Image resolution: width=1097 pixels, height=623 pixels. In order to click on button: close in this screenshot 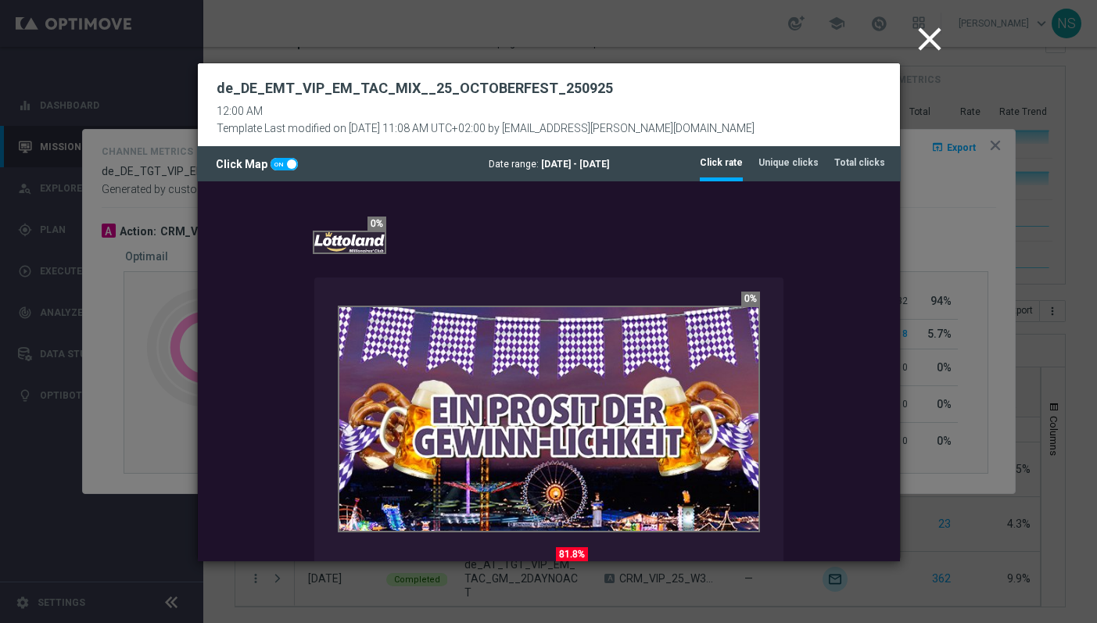, I will do `click(931, 40)`.